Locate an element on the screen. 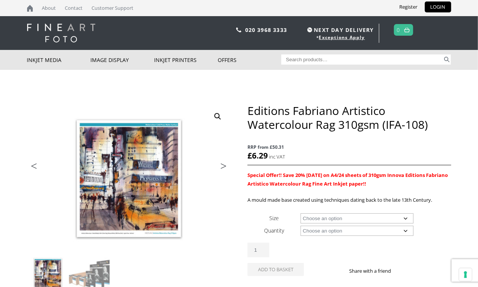  a: Register is located at coordinates (408, 7).